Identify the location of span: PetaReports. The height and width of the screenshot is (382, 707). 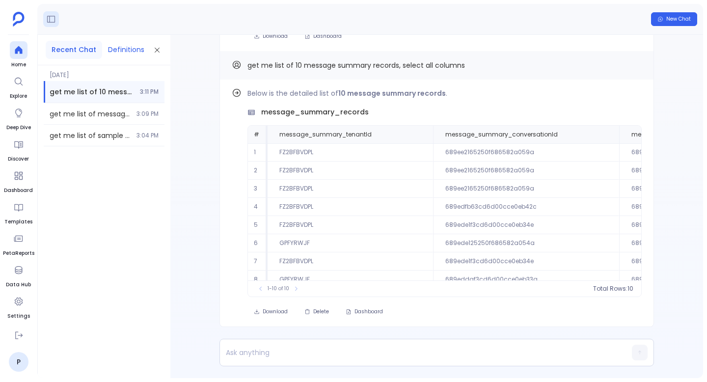
(19, 253).